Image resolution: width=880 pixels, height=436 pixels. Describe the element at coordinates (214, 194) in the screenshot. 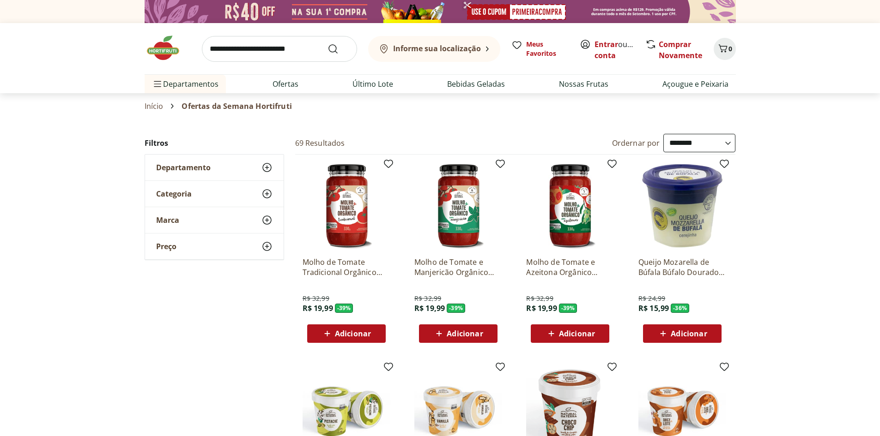

I see `button: Categoria` at that location.